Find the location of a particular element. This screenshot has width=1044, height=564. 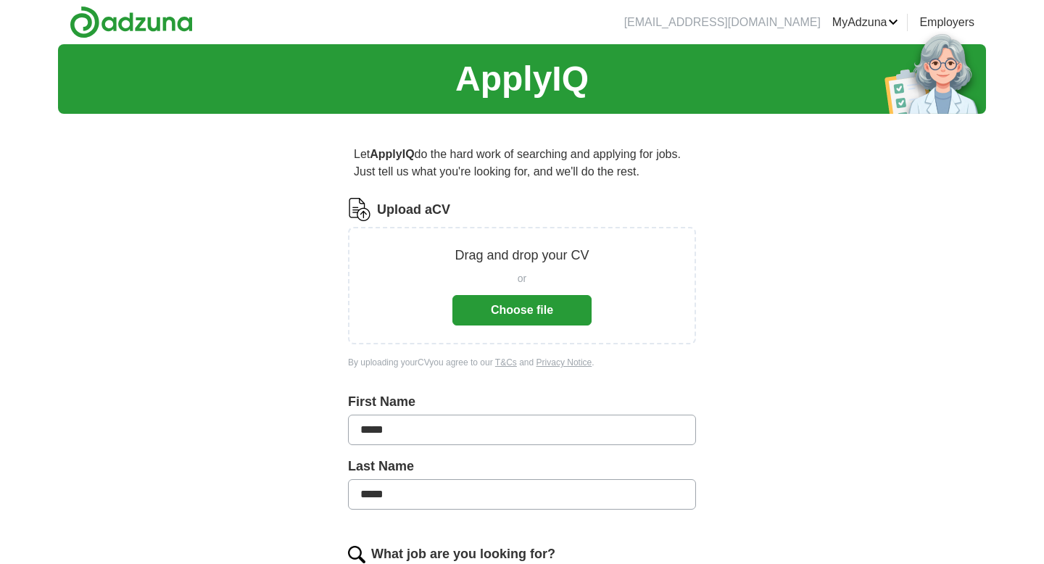

a: MyAdzuna is located at coordinates (866, 22).